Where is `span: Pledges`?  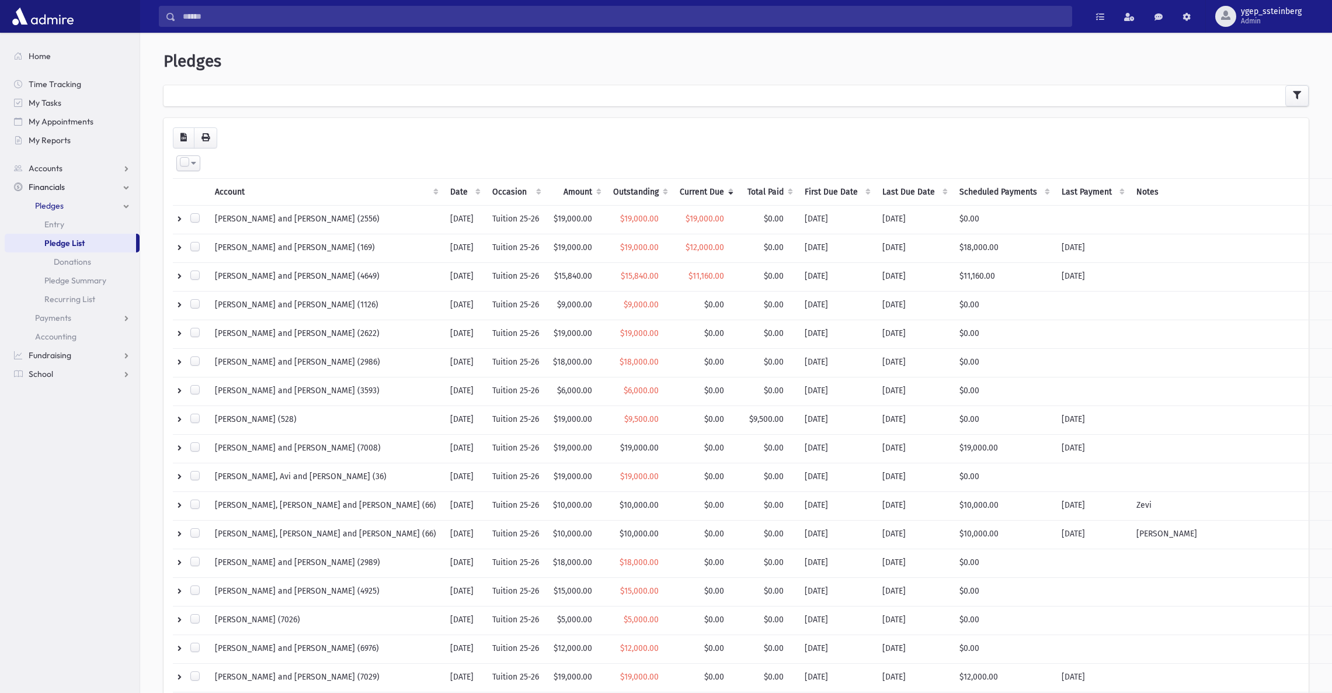
span: Pledges is located at coordinates (49, 206).